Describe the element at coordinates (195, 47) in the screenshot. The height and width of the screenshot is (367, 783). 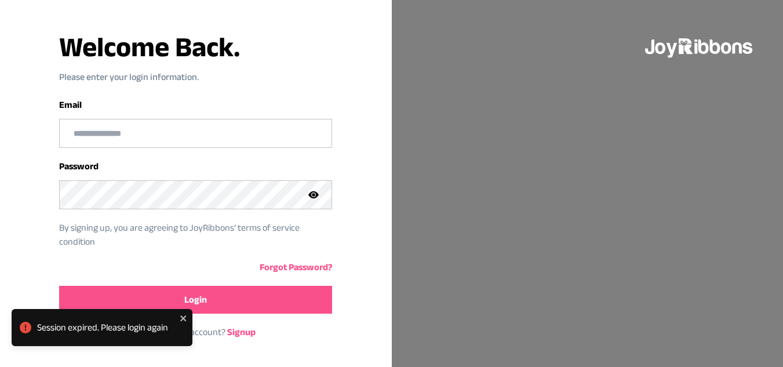
I see `h3: Welcome Back.` at that location.